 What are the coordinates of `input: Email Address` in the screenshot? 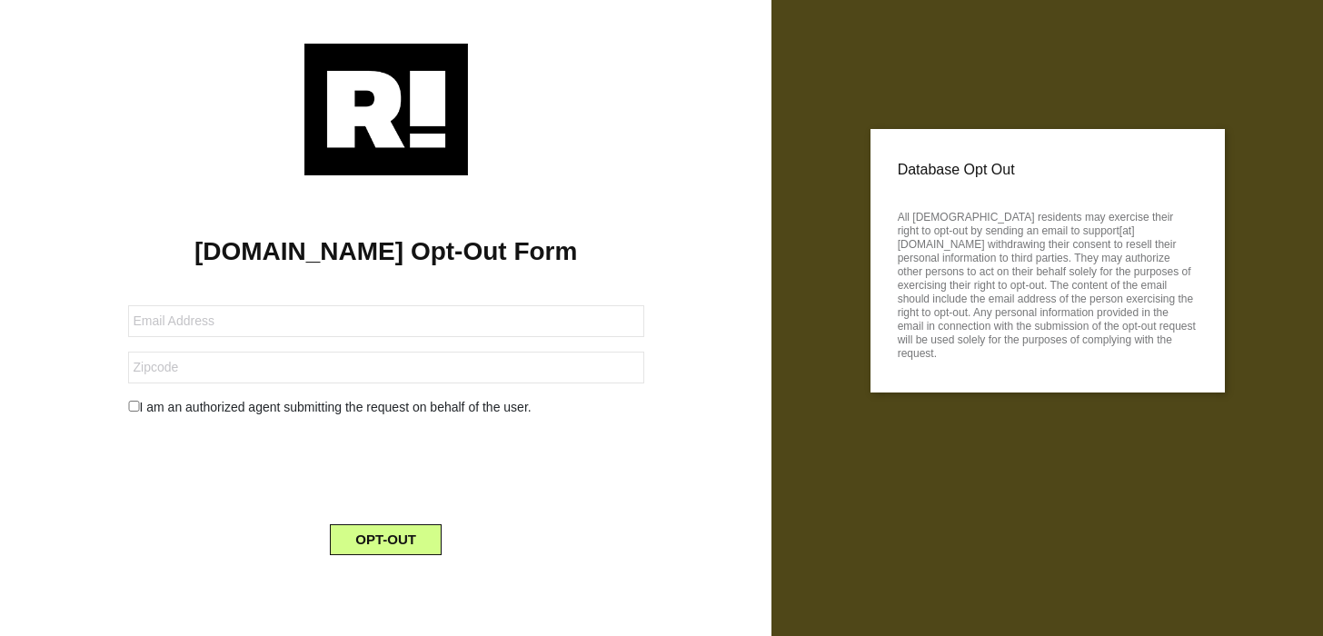 It's located at (386, 321).